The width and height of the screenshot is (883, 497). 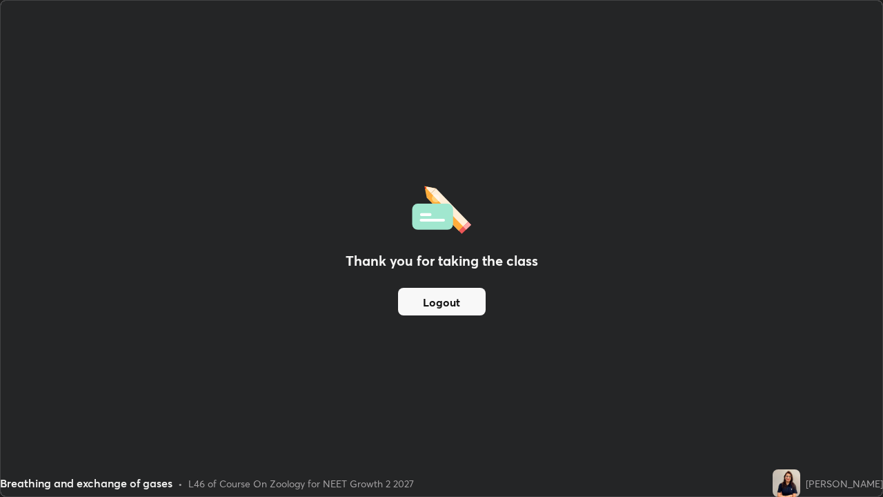 I want to click on button: Logout, so click(x=442, y=302).